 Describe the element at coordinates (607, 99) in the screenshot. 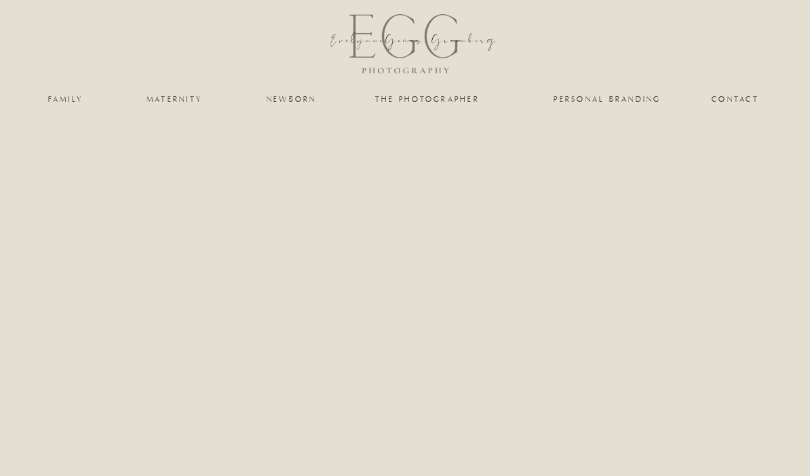

I see `nav: personal branding` at that location.